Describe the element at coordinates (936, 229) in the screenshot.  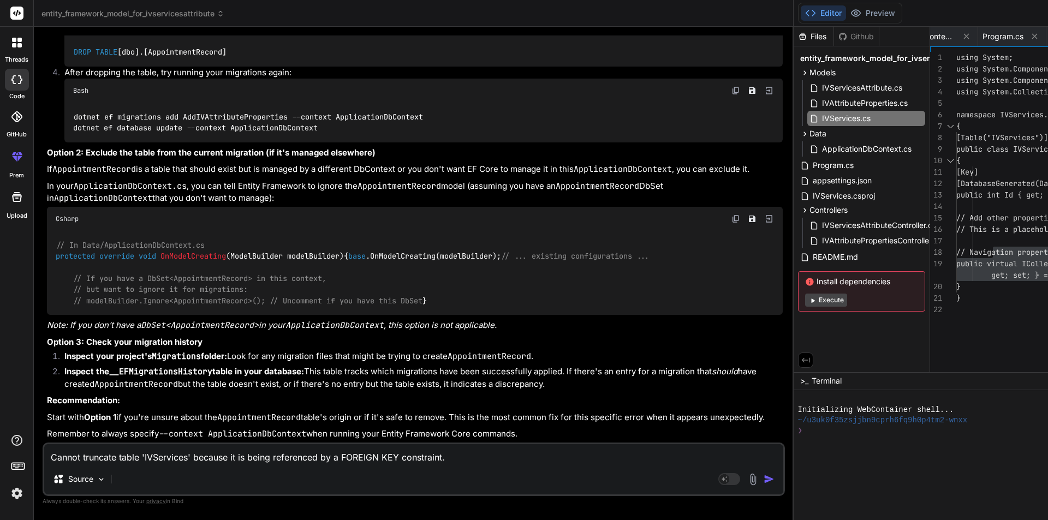
I see `div: 16` at that location.